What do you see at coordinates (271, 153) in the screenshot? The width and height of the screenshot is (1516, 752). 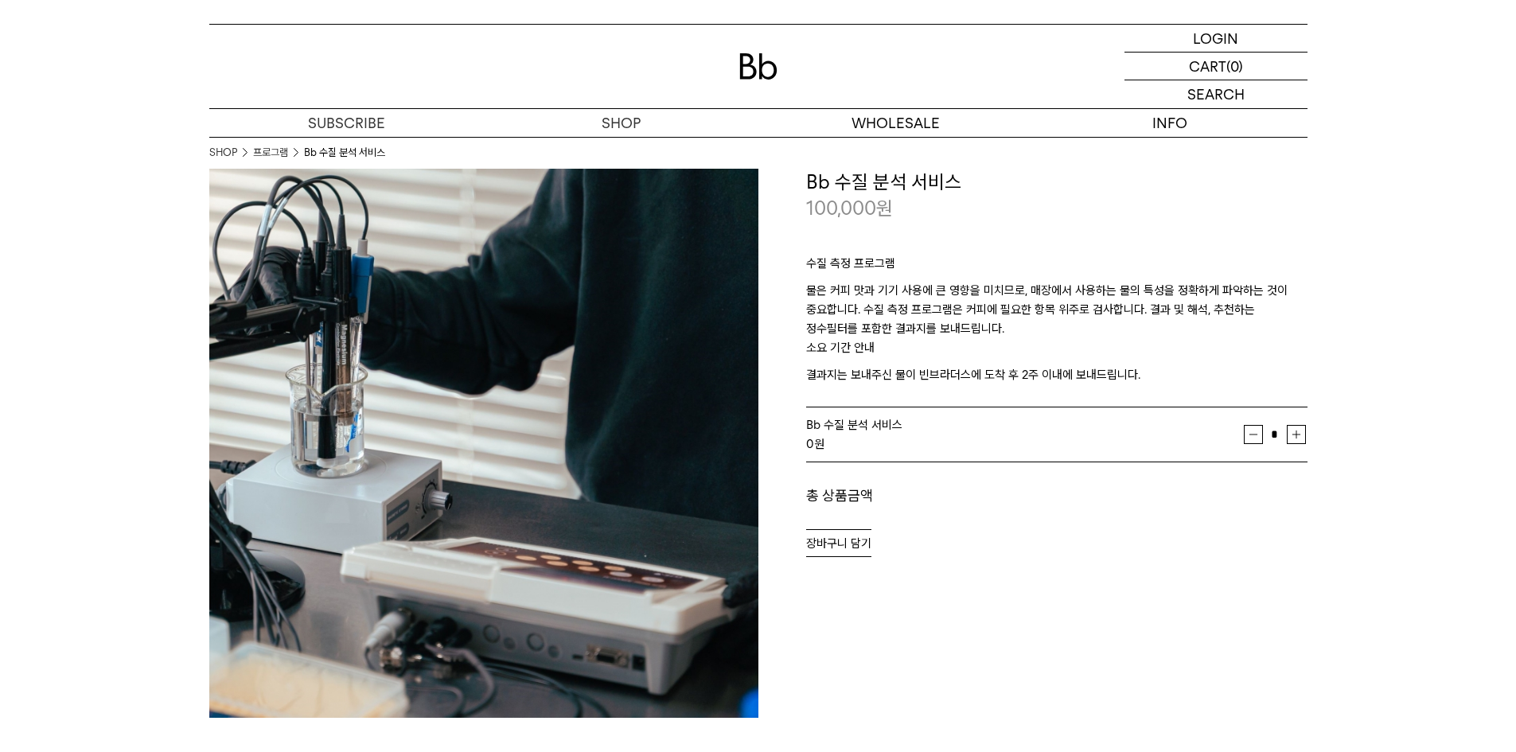 I see `a: 프로그램` at bounding box center [271, 153].